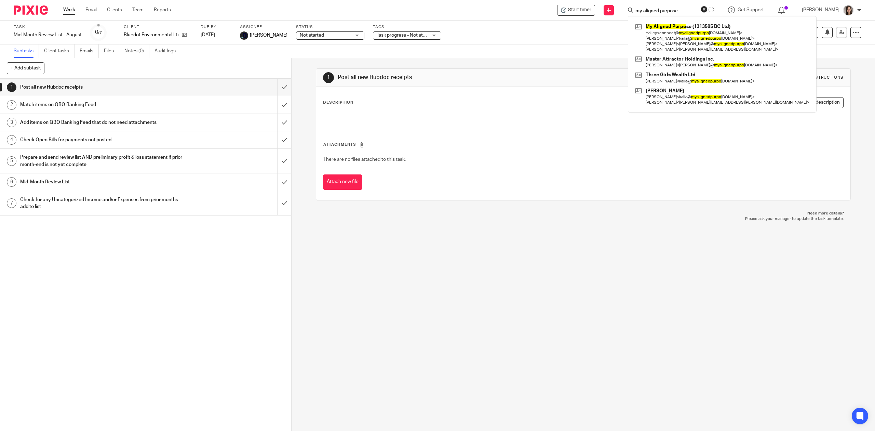 The image size is (875, 431). I want to click on a: Subtasks, so click(26, 51).